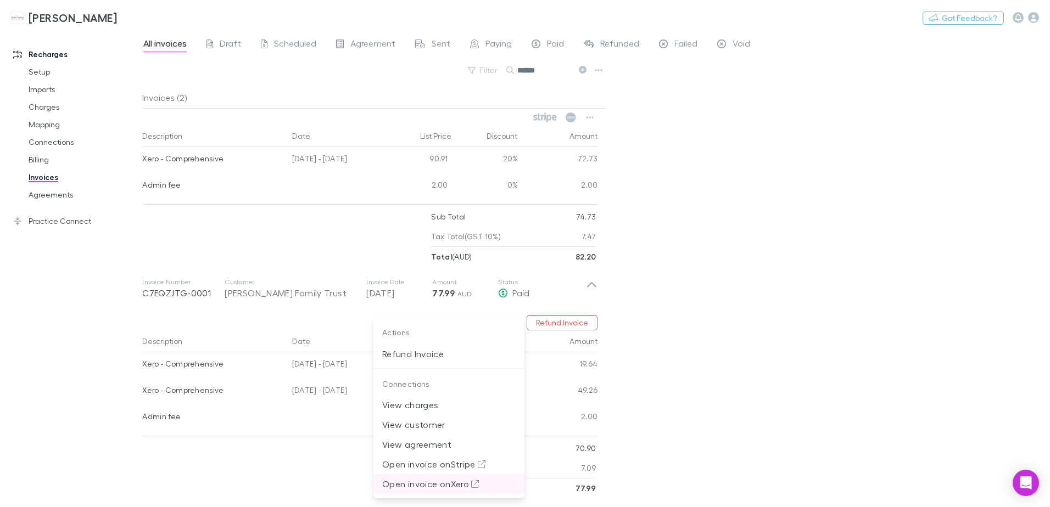 The height and width of the screenshot is (507, 1050). Describe the element at coordinates (449, 465) in the screenshot. I see `li: Open invoice onStripe` at that location.